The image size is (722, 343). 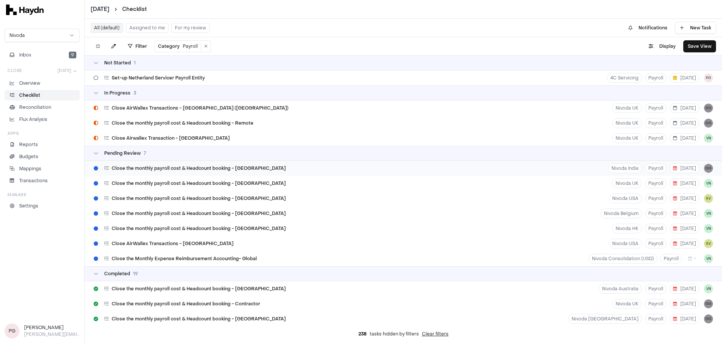 What do you see at coordinates (107, 28) in the screenshot?
I see `button: All (default)` at bounding box center [107, 28].